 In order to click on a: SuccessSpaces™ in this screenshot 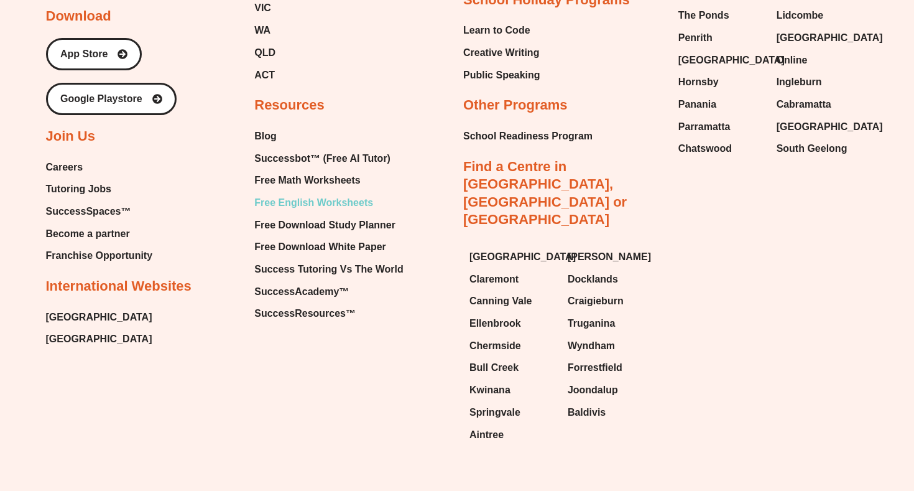, I will do `click(99, 211)`.